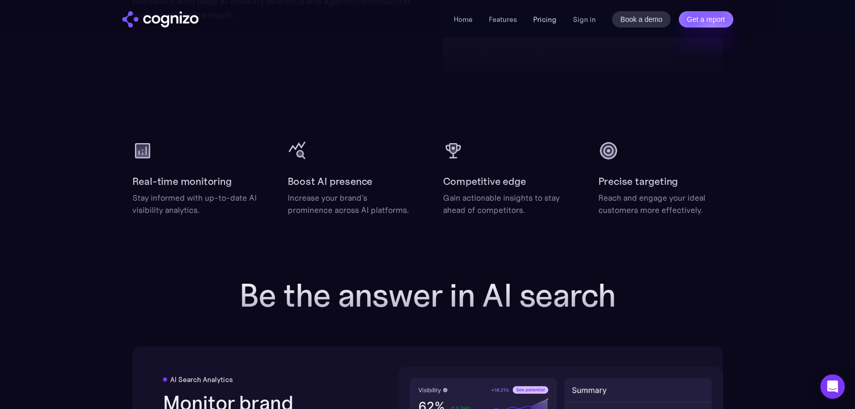  I want to click on h2: Boost AI presence, so click(330, 181).